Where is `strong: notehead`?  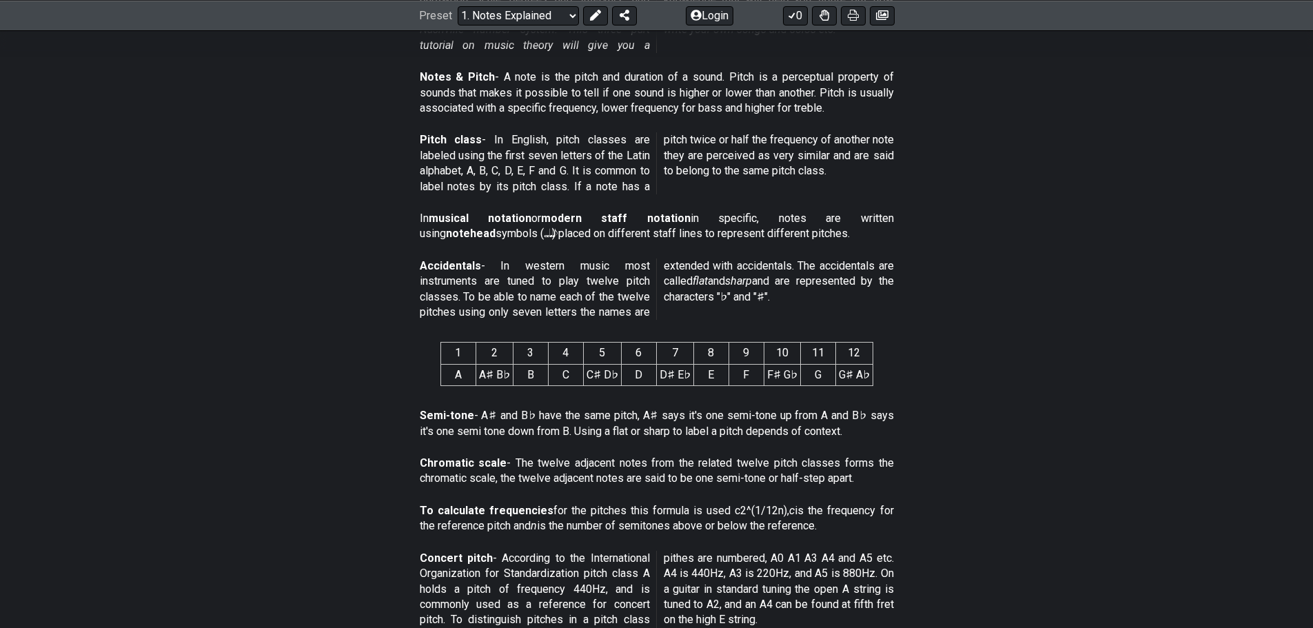 strong: notehead is located at coordinates (471, 233).